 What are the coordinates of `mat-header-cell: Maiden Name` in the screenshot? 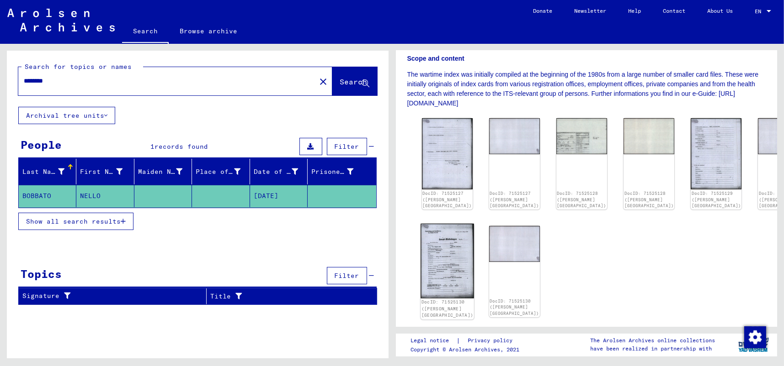 It's located at (163, 172).